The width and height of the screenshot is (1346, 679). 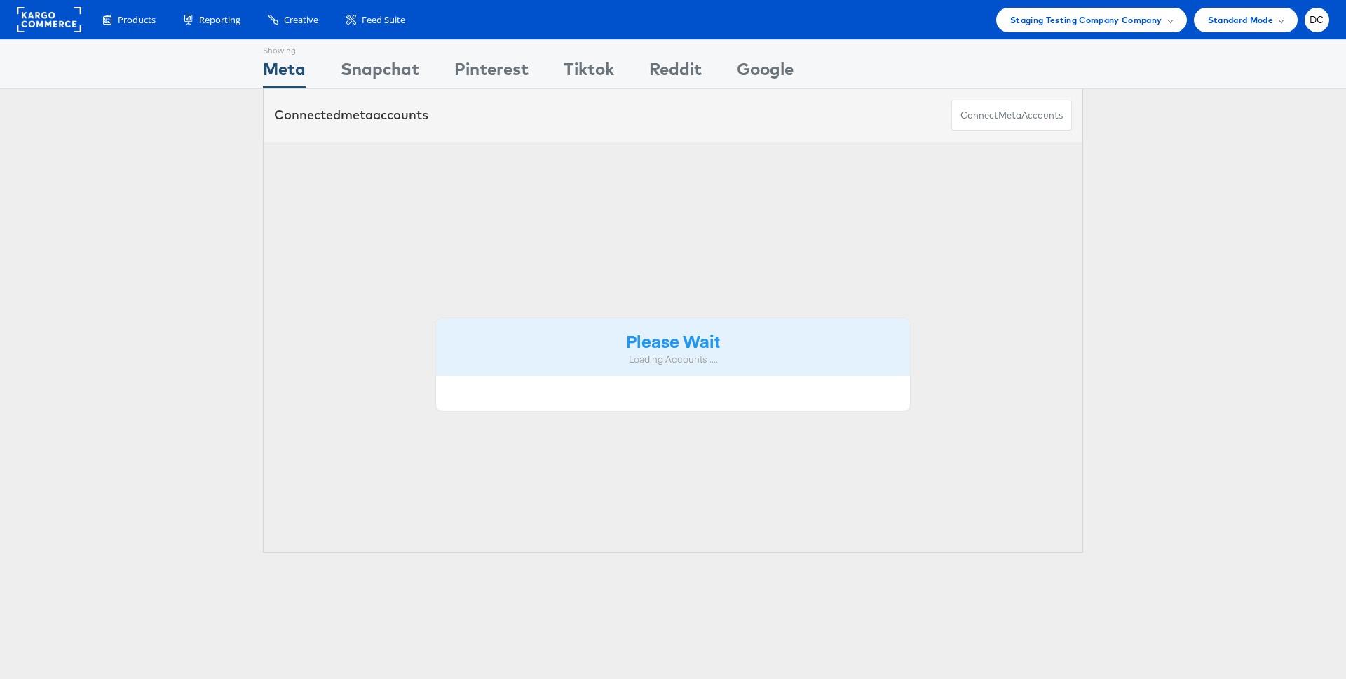 I want to click on span: Standard Mode, so click(x=1240, y=20).